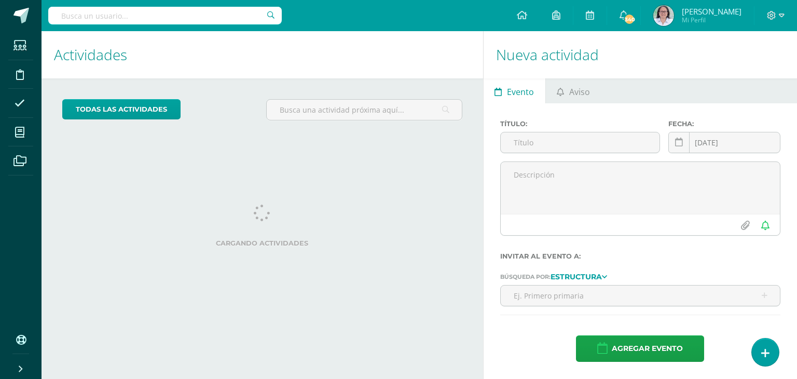 The width and height of the screenshot is (797, 379). What do you see at coordinates (725, 142) in the screenshot?
I see `input: Fecha de entrega` at bounding box center [725, 142].